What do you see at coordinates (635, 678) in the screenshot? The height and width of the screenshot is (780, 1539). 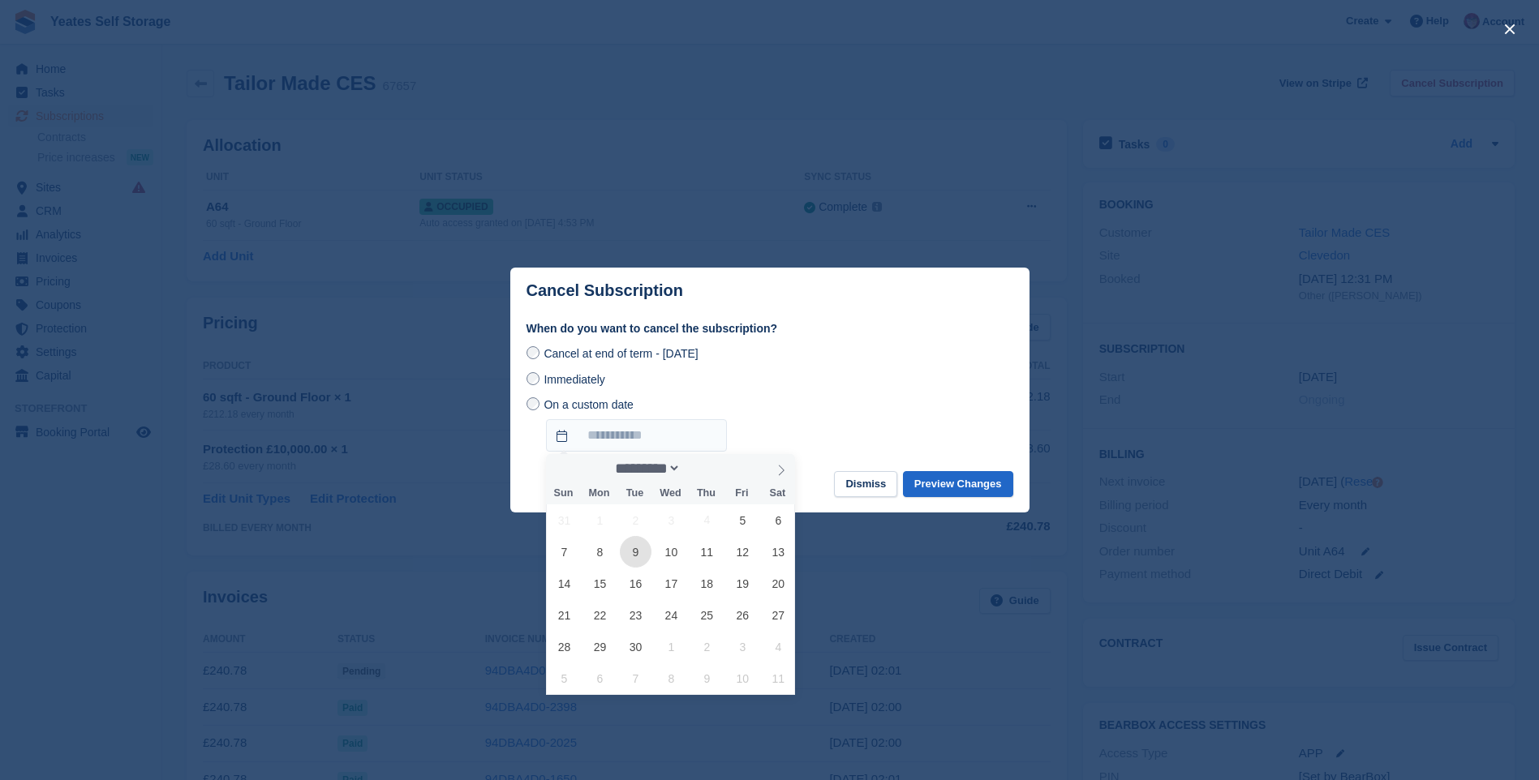 I see `span: October 7, 2025` at bounding box center [635, 678].